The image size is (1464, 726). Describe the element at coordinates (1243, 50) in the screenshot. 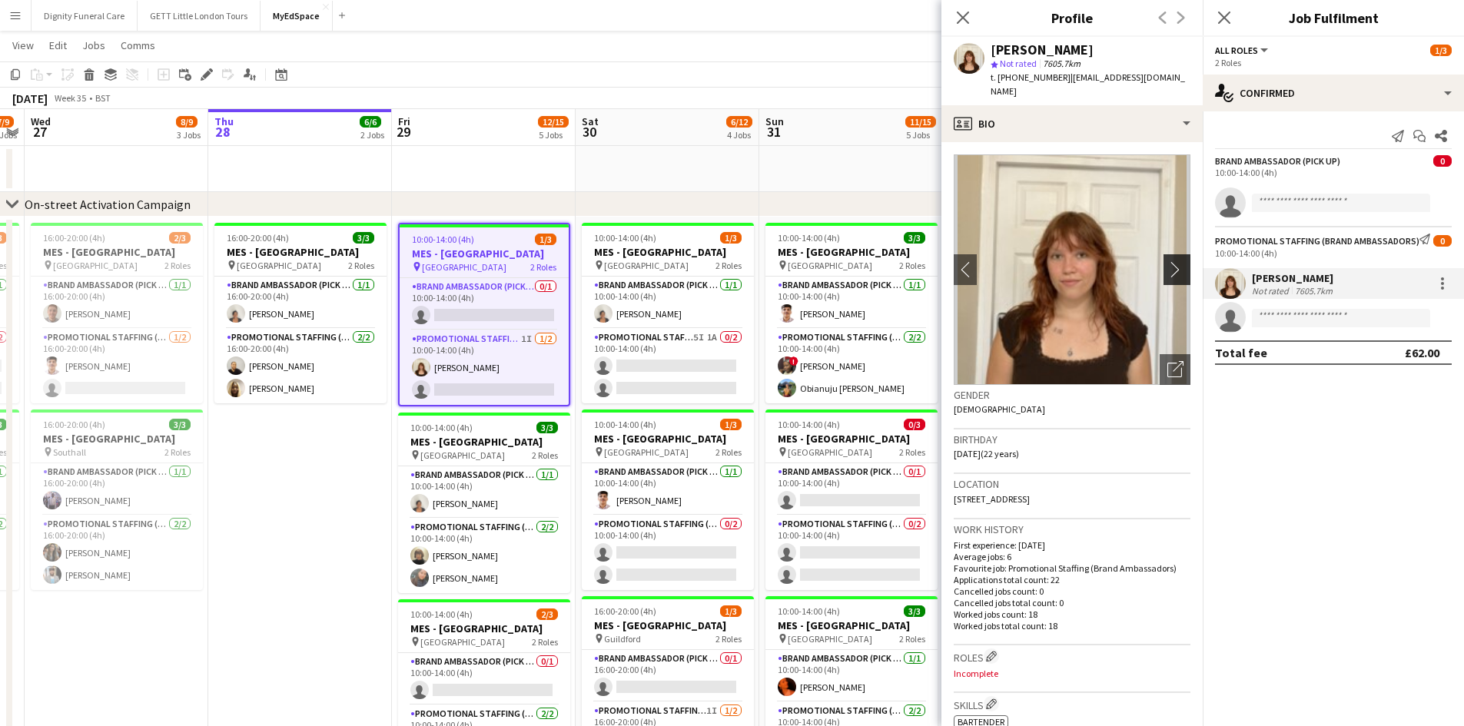

I see `button: All roles` at that location.